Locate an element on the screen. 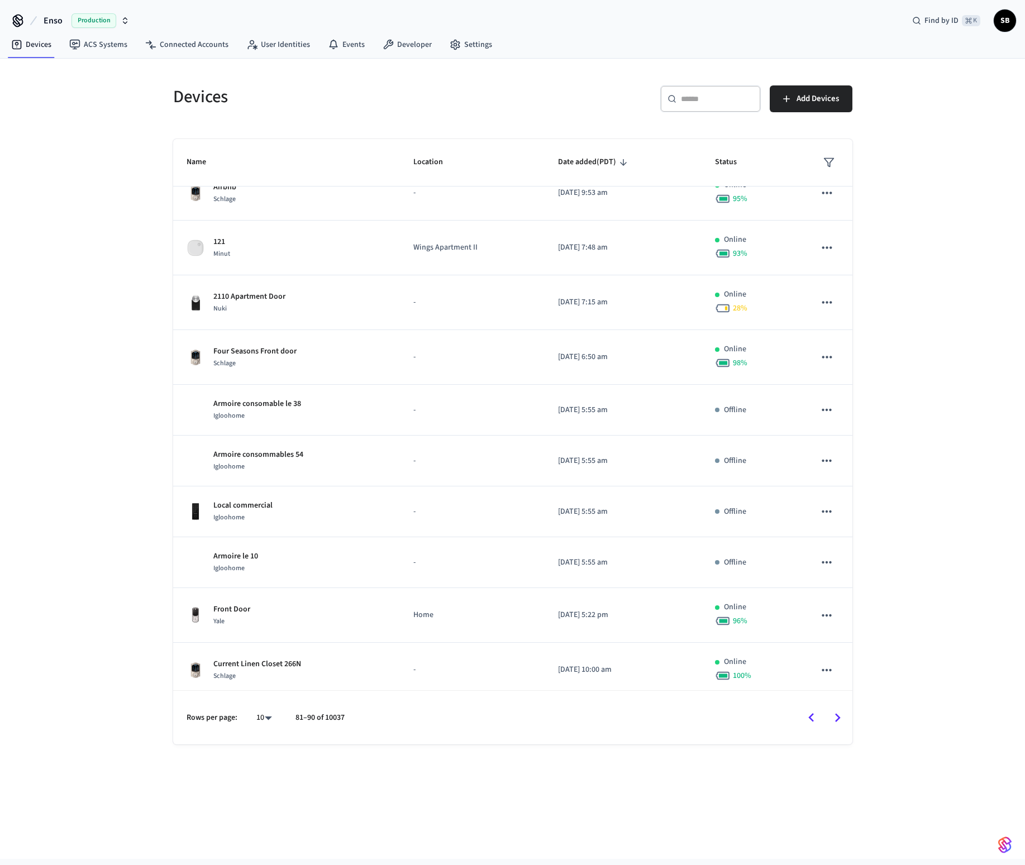  a: Developer is located at coordinates (407, 45).